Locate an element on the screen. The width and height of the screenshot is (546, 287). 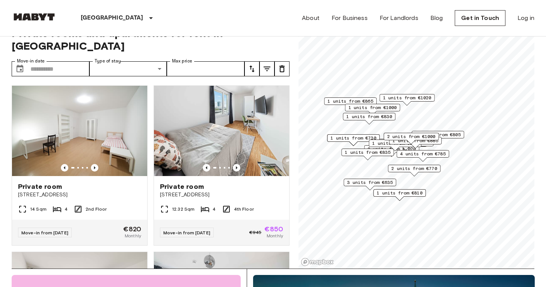
a: Get in Touch is located at coordinates (480, 18).